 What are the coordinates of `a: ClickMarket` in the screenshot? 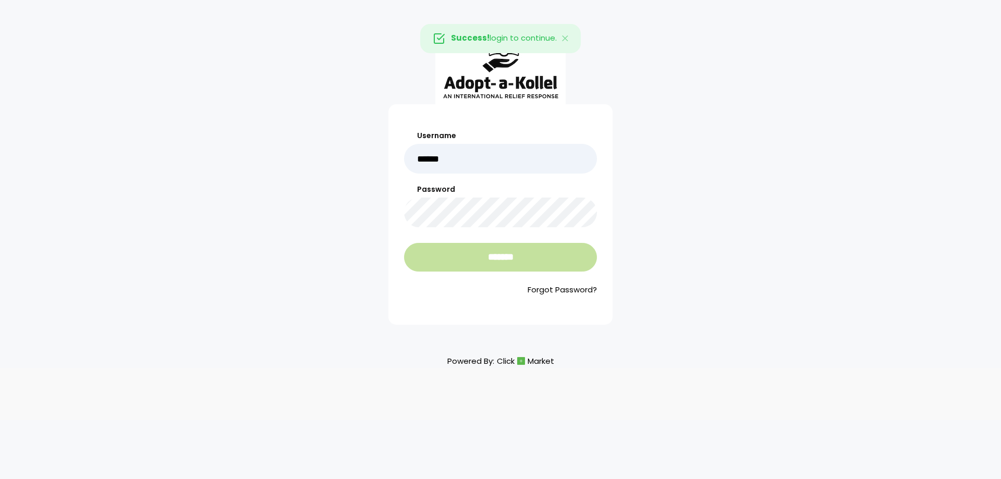 It's located at (526, 361).